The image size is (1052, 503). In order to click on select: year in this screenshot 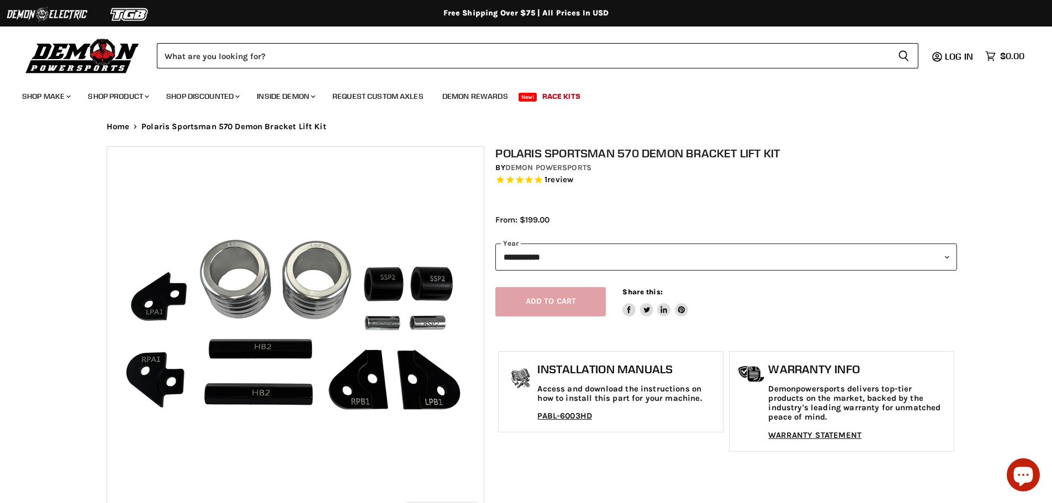, I will do `click(726, 257)`.